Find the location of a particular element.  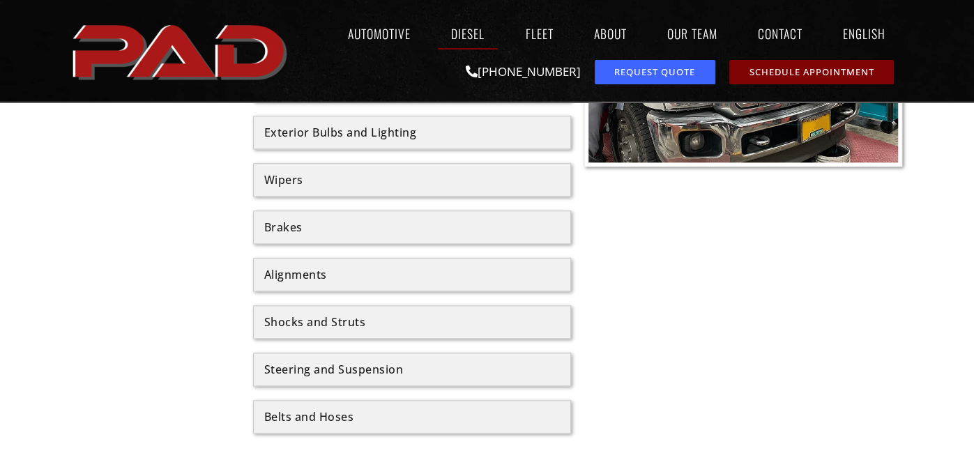

a: Automotive is located at coordinates (379, 33).